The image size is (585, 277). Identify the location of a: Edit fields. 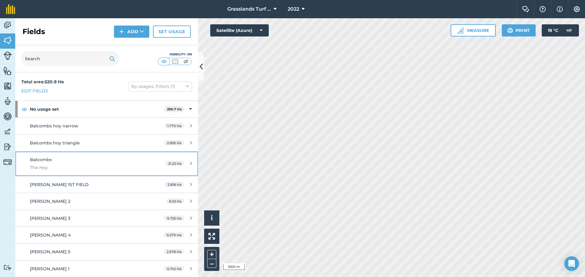
(35, 91).